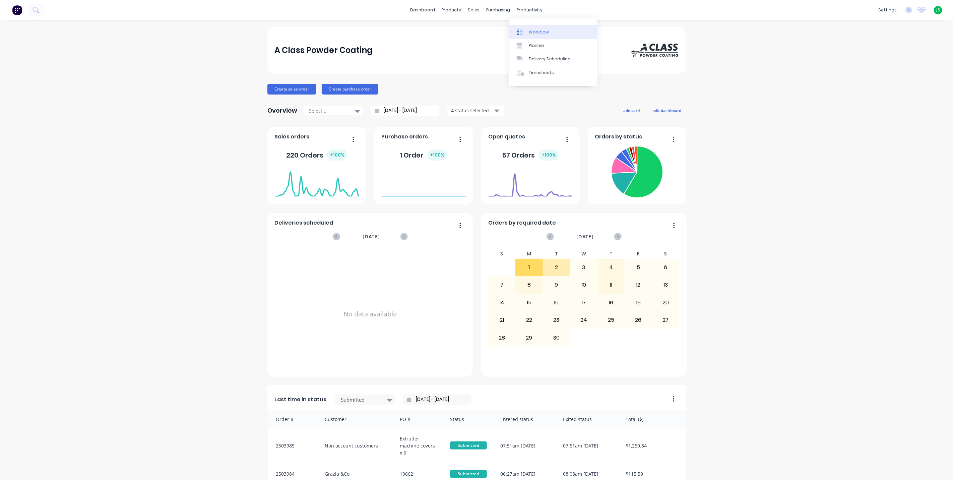  Describe the element at coordinates (584, 302) in the screenshot. I see `div: 17` at that location.